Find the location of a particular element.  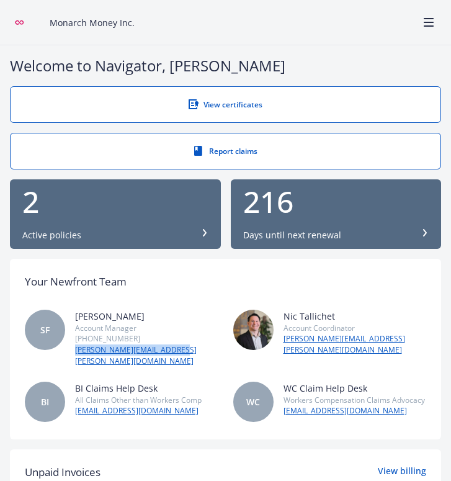

div: BI Claims Help Desk is located at coordinates (138, 388).